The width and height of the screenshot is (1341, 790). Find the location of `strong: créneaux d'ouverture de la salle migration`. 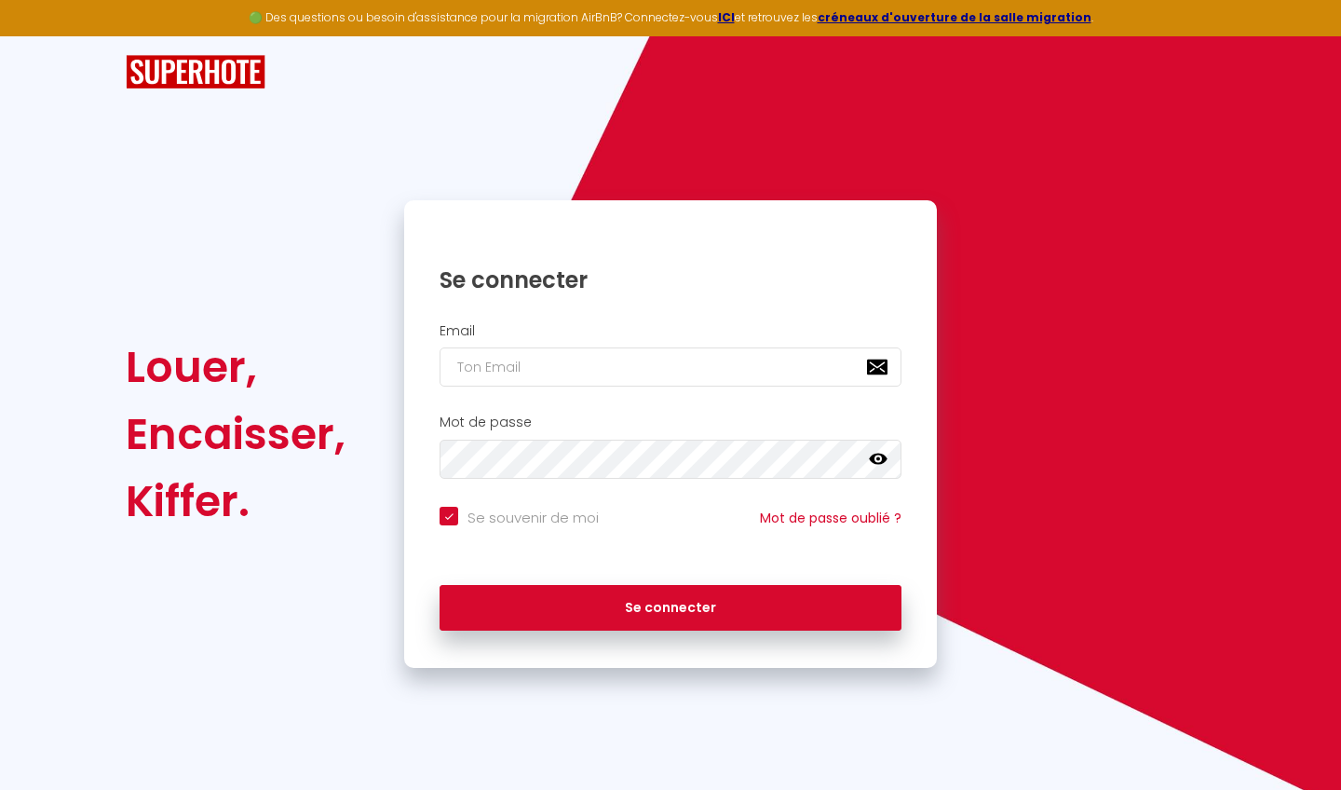

strong: créneaux d'ouverture de la salle migration is located at coordinates (955, 17).